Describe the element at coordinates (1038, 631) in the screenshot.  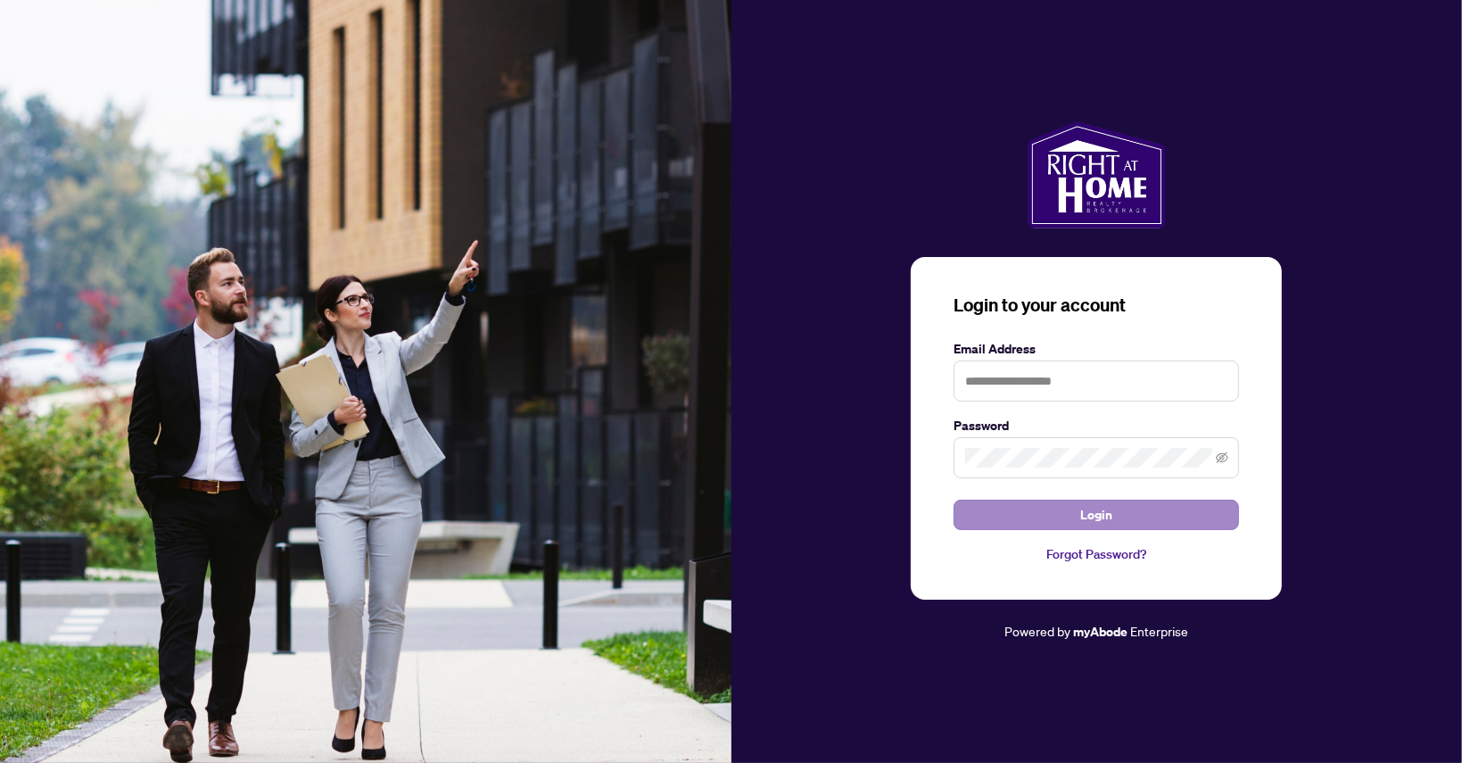
I see `span: Powered by` at that location.